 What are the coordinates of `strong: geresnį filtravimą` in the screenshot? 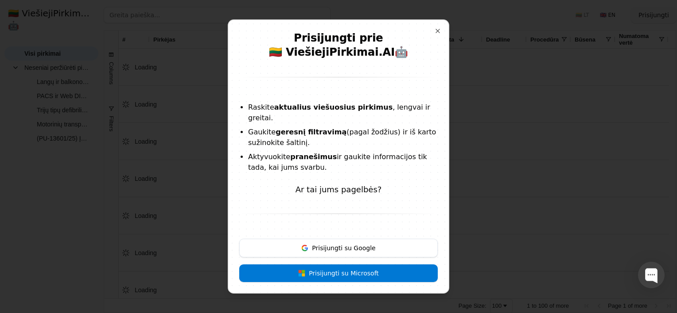 It's located at (311, 132).